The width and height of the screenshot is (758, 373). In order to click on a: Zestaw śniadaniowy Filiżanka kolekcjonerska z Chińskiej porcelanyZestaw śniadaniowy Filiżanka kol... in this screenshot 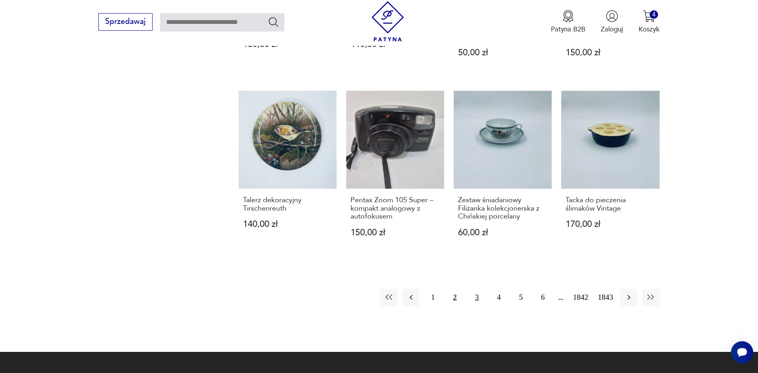, I will do `click(503, 173)`.